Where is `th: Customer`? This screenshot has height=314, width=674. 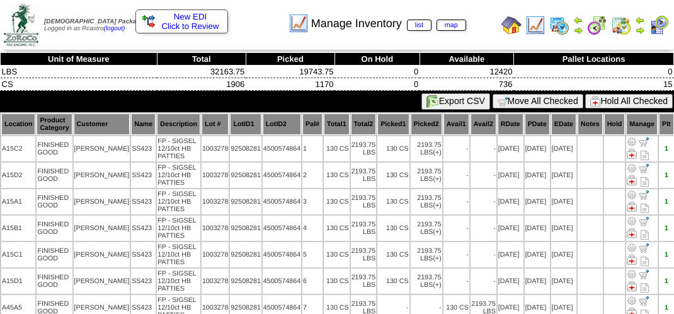 th: Customer is located at coordinates (102, 124).